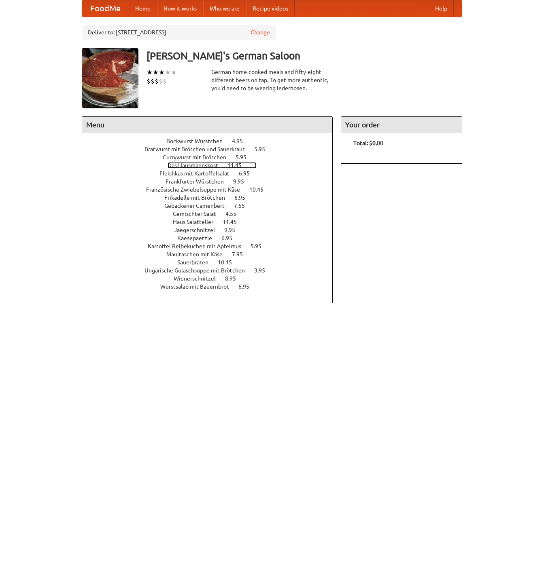 This screenshot has width=544, height=572. What do you see at coordinates (198, 254) in the screenshot?
I see `span: Maultaschen mit Käse` at bounding box center [198, 254].